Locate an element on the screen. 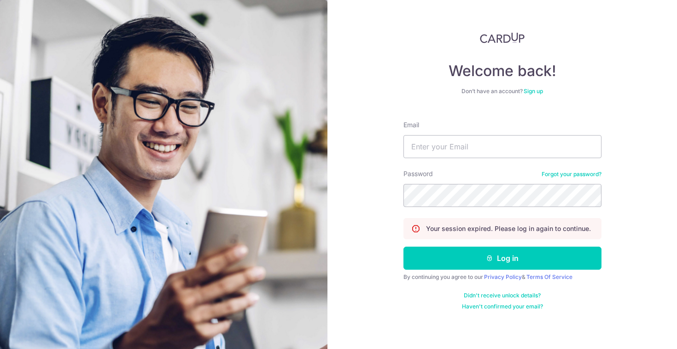 The height and width of the screenshot is (349, 677). p: Your session expired. Please log in again to continue. is located at coordinates (508, 228).